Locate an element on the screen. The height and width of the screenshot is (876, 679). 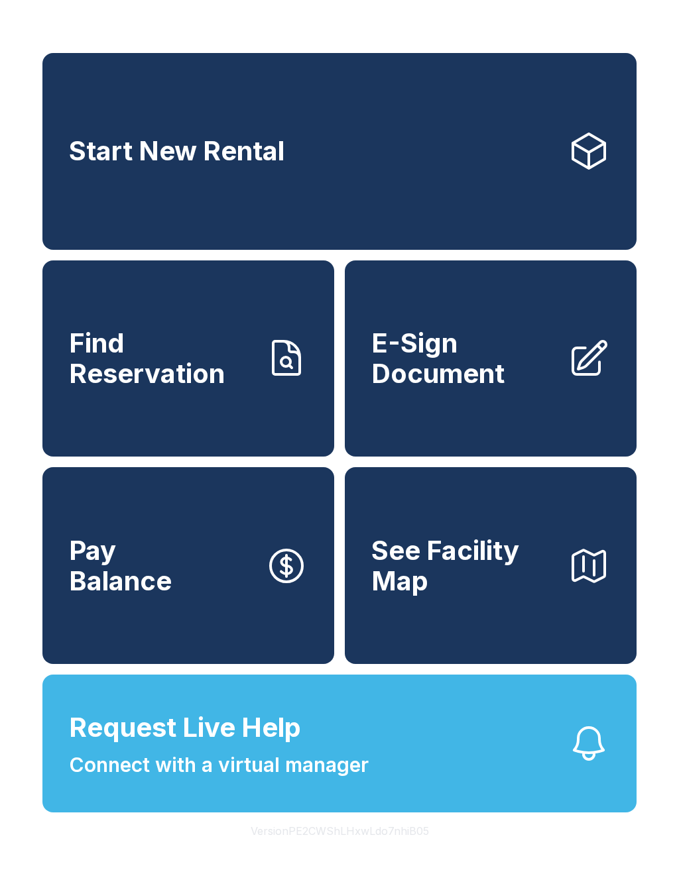
a: Find Reservation is located at coordinates (188, 359).